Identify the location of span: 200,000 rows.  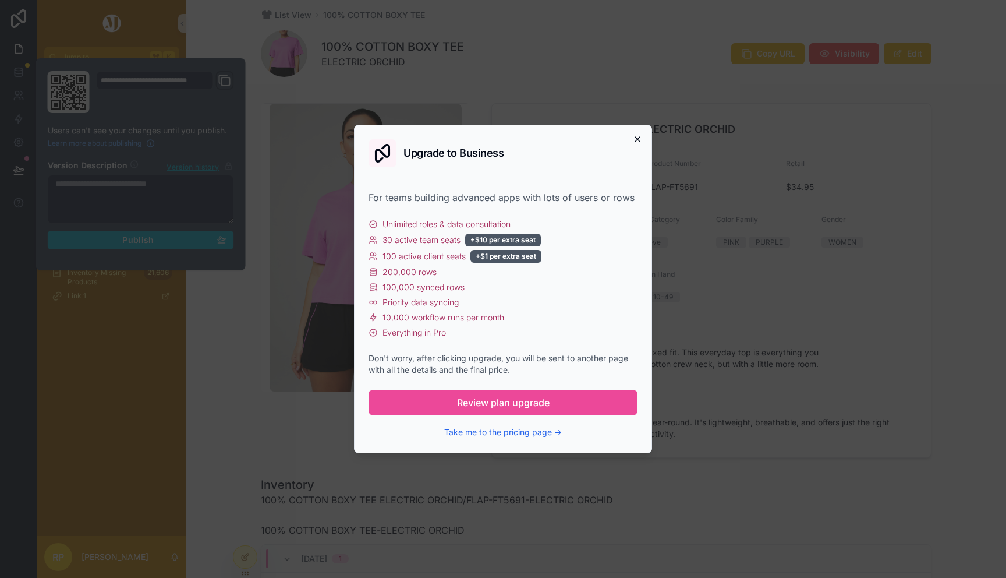
(409, 272).